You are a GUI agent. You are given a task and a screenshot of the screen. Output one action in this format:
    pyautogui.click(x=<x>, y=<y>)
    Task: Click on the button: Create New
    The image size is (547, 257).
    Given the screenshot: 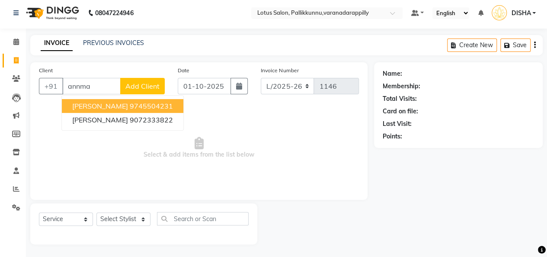 What is the action you would take?
    pyautogui.click(x=471, y=45)
    